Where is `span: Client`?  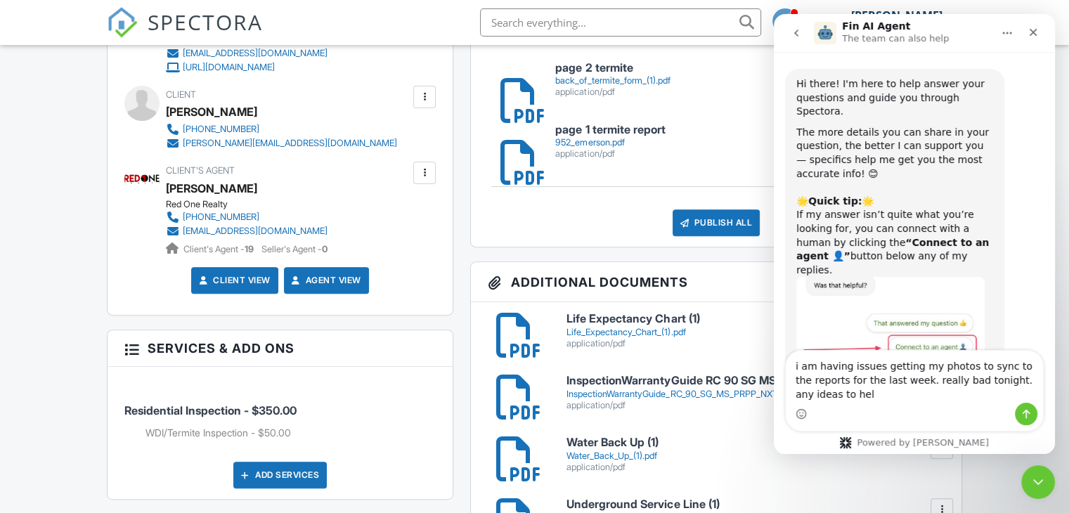 span: Client is located at coordinates (181, 94).